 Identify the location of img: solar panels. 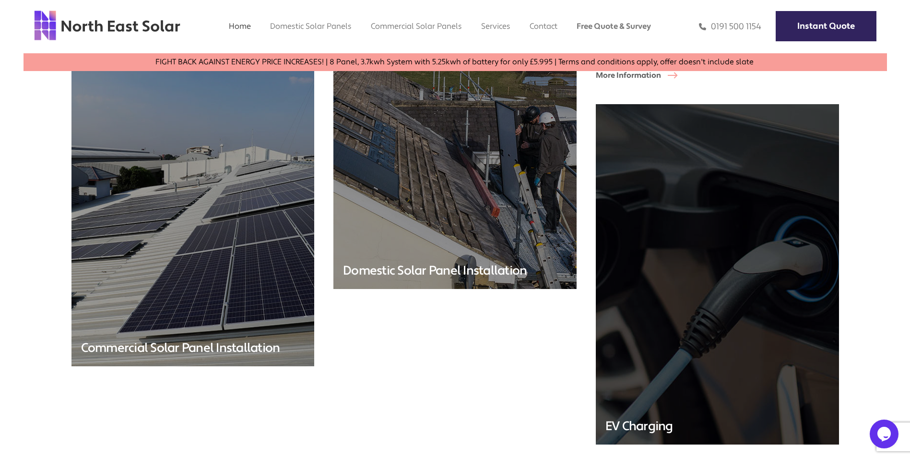
(193, 202).